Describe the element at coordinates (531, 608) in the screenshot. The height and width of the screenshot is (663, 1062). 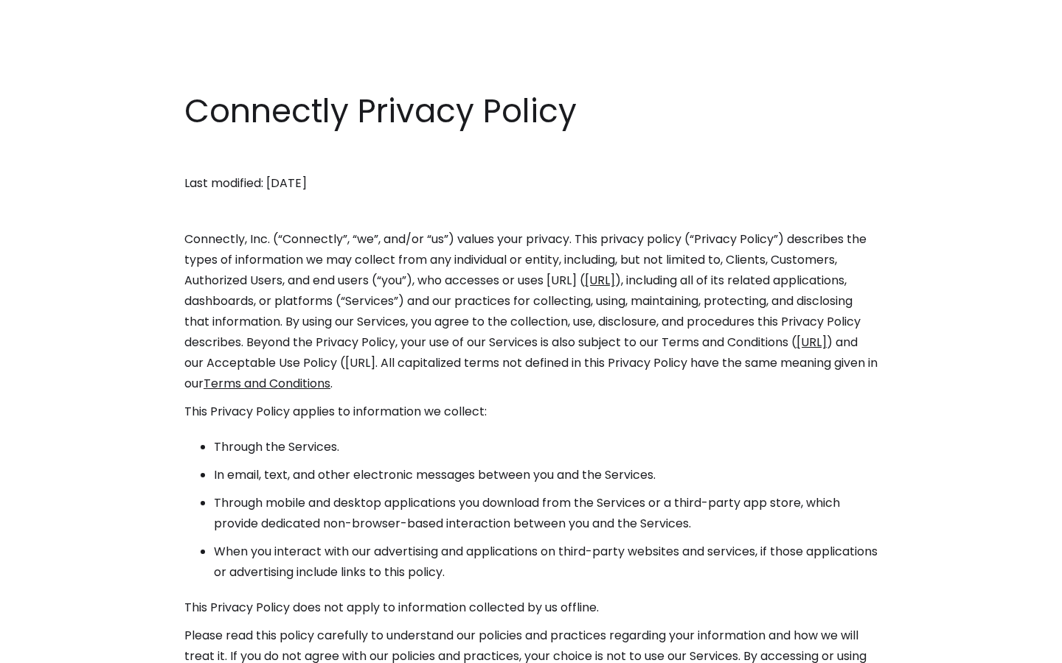
I see `p: This Privacy Policy does not apply to information collected by us offline.` at that location.